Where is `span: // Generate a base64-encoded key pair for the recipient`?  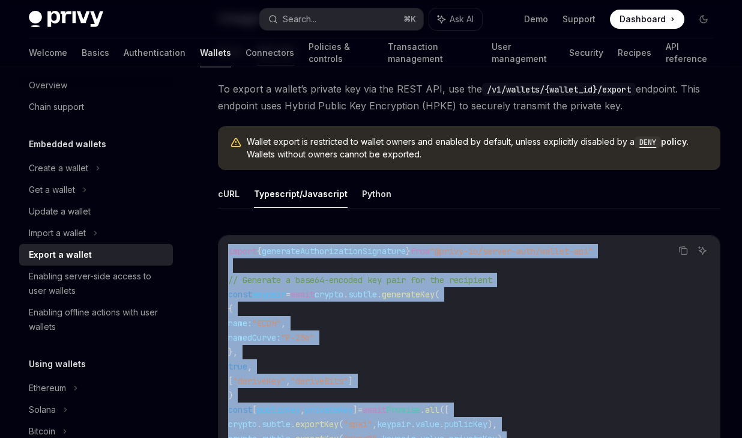
span: // Generate a base64-encoded key pair for the recipient is located at coordinates (360, 280).